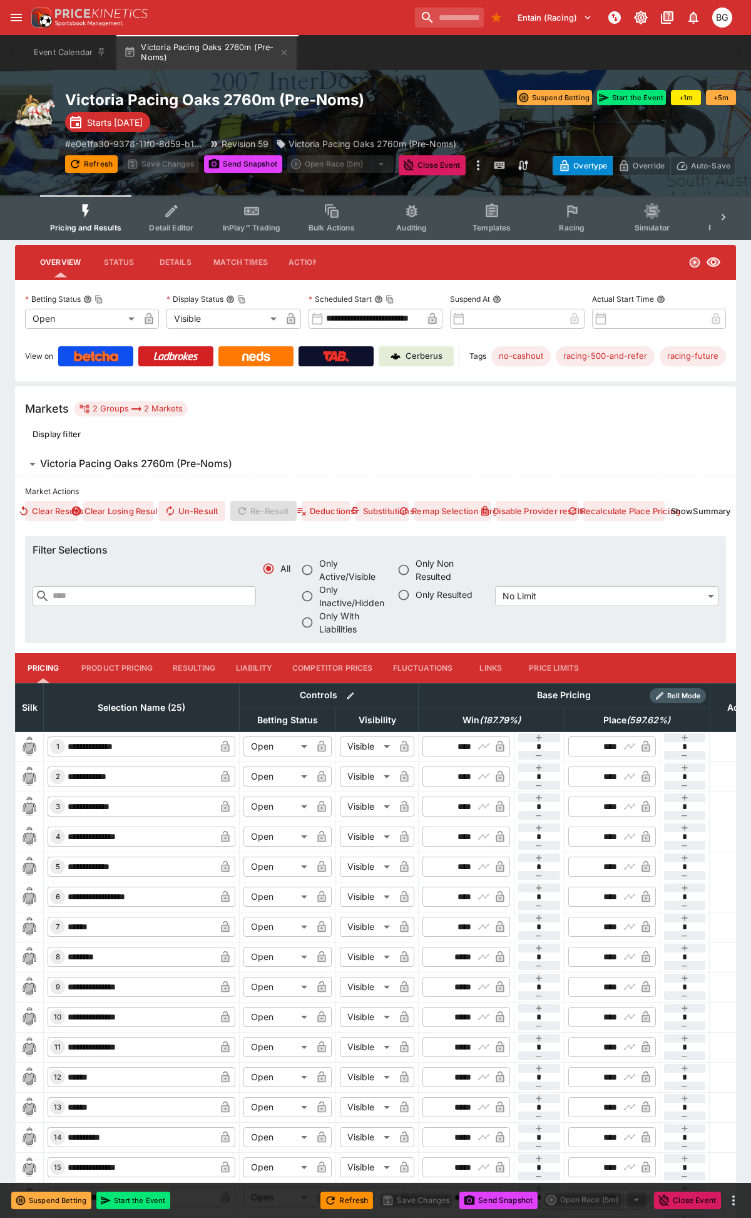  What do you see at coordinates (652, 227) in the screenshot?
I see `span: Simulator` at bounding box center [652, 227].